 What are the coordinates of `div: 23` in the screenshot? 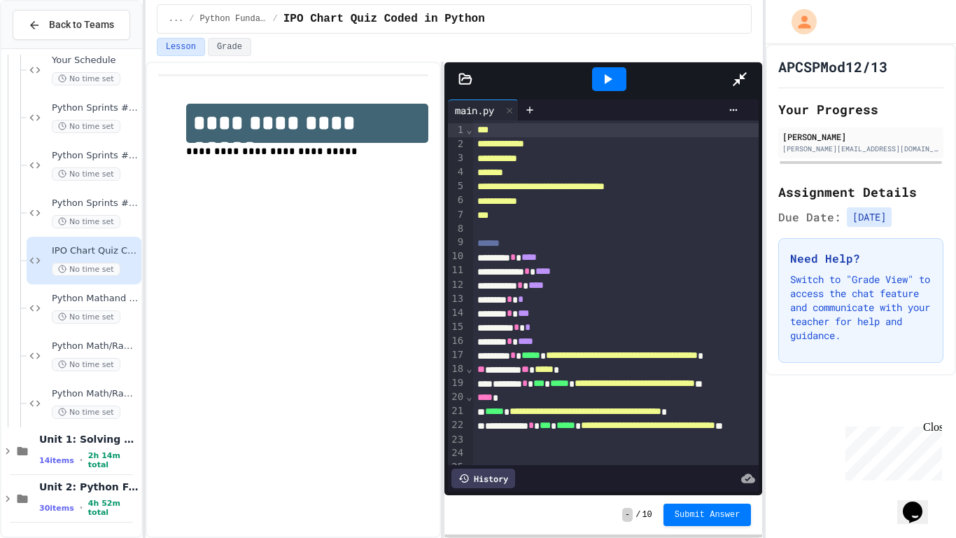 It's located at (456, 440).